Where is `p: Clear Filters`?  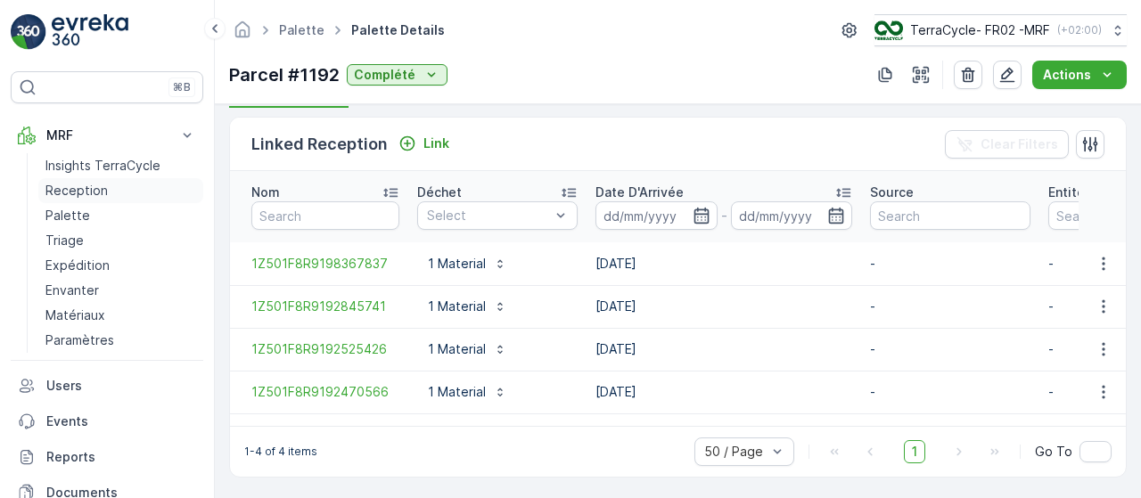 p: Clear Filters is located at coordinates (1019, 144).